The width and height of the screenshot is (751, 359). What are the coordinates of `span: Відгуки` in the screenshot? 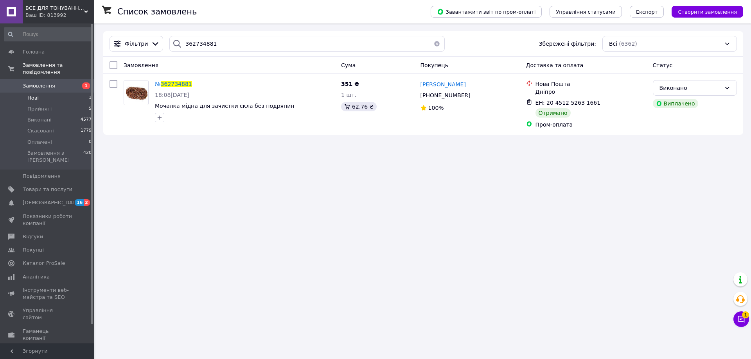 It's located at (33, 237).